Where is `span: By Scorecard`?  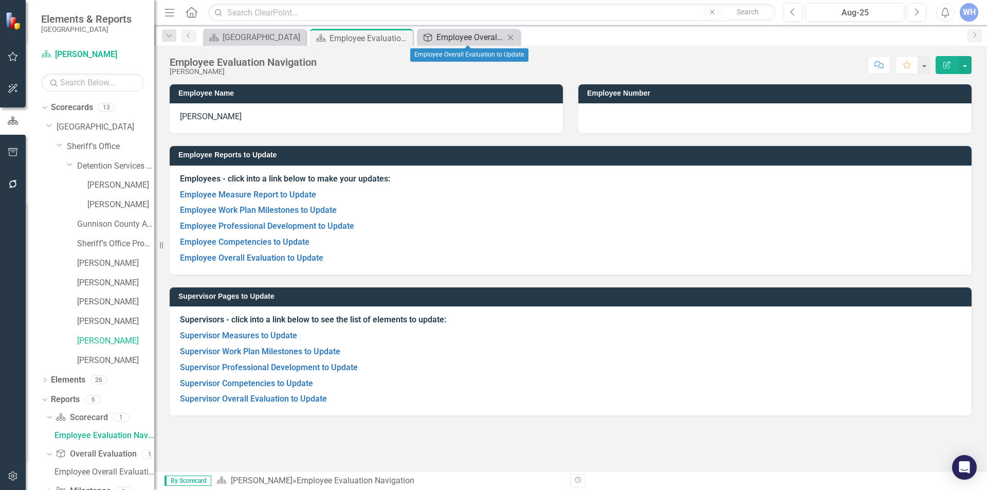
span: By Scorecard is located at coordinates (188, 481).